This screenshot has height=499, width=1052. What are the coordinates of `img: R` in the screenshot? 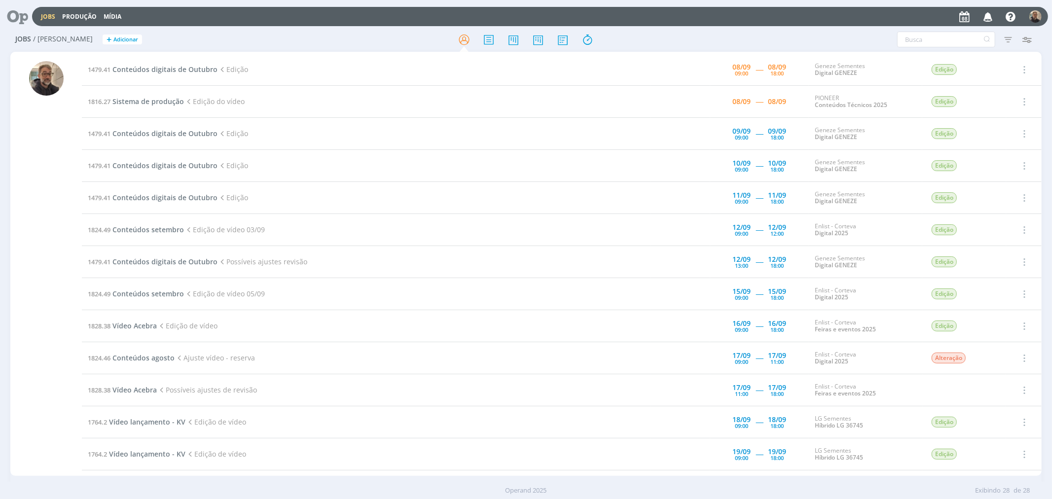 It's located at (46, 78).